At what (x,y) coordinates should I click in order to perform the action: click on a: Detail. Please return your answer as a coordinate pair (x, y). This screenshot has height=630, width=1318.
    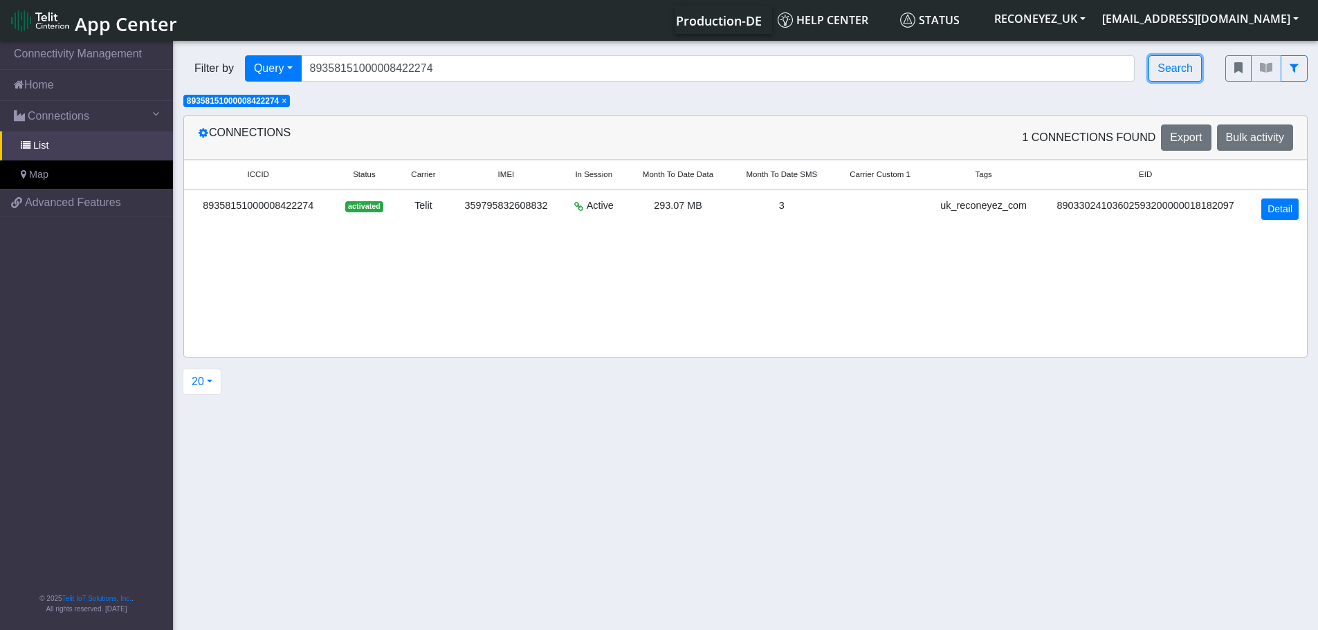
    Looking at the image, I should click on (1280, 209).